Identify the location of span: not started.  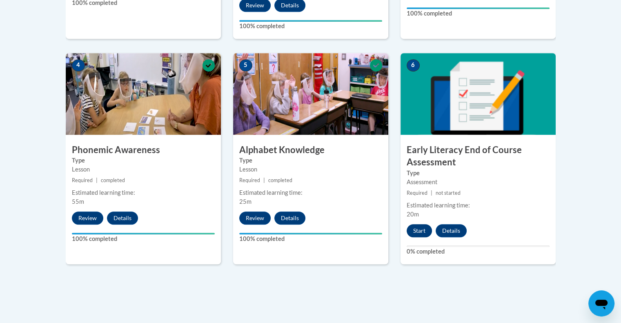
(448, 193).